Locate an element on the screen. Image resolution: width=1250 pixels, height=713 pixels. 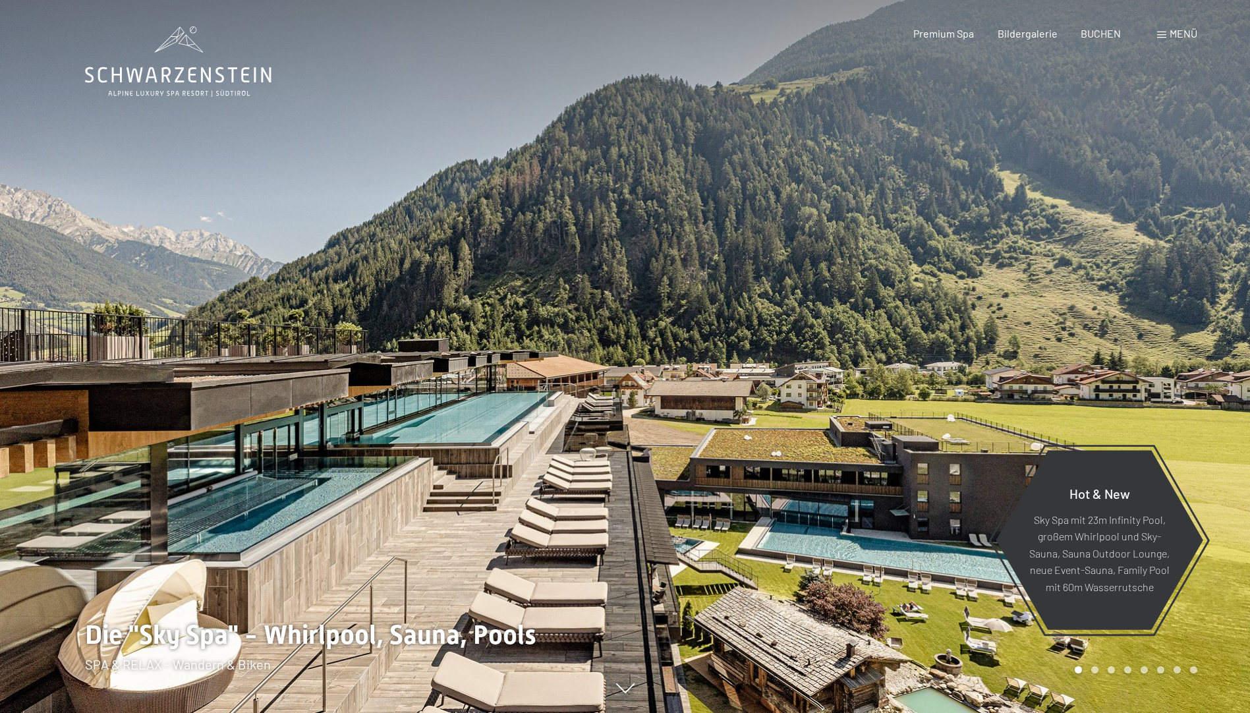
span: Premium Spa is located at coordinates (944, 33).